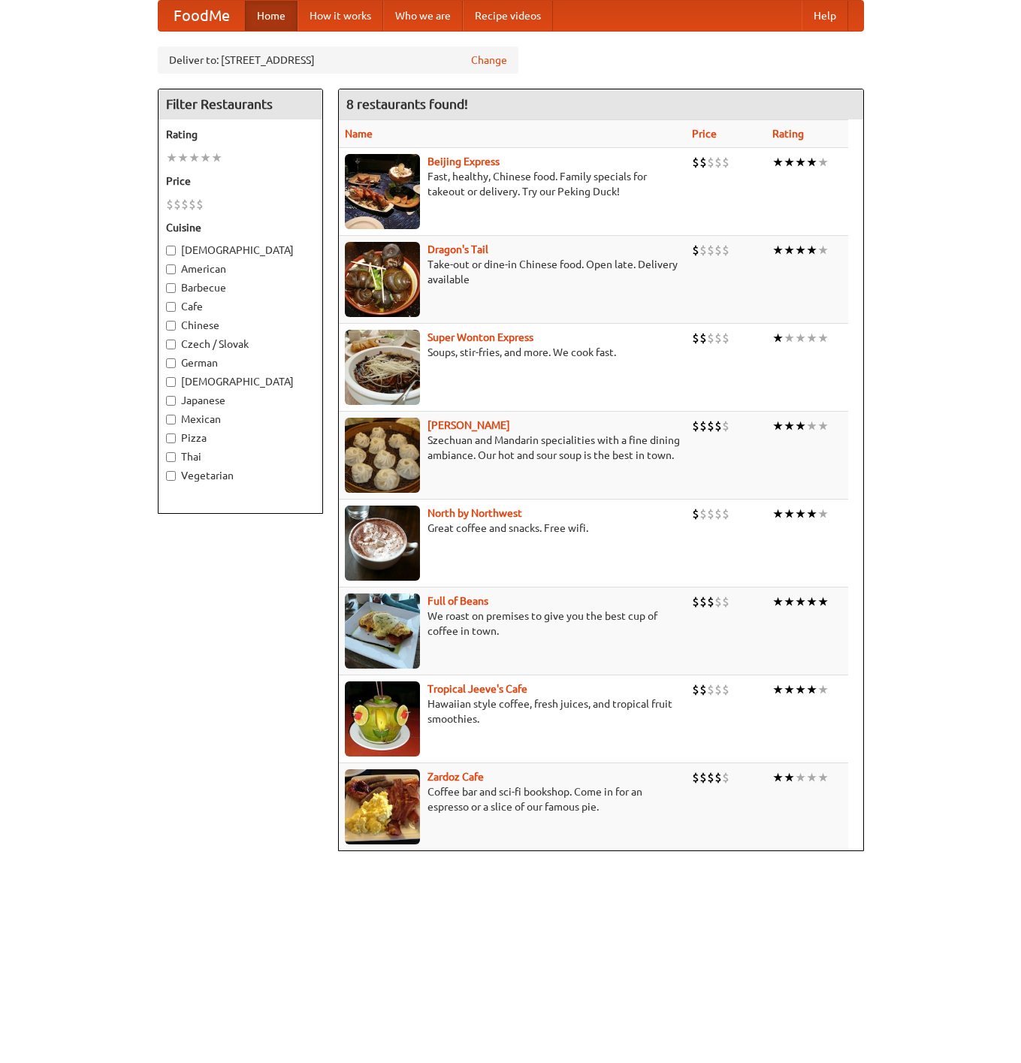  What do you see at coordinates (382, 280) in the screenshot?
I see `img: dragon.jpg` at bounding box center [382, 280].